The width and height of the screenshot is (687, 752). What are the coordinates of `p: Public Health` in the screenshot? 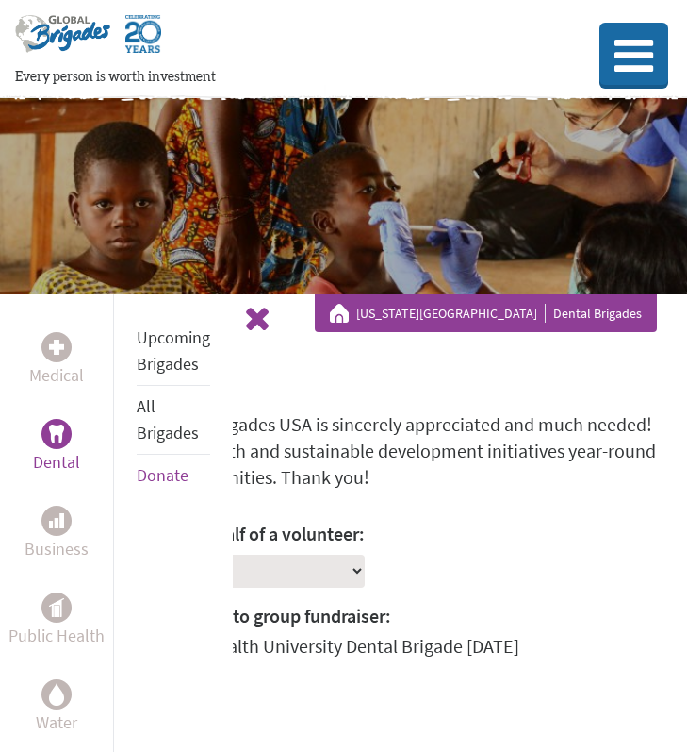 It's located at (57, 636).